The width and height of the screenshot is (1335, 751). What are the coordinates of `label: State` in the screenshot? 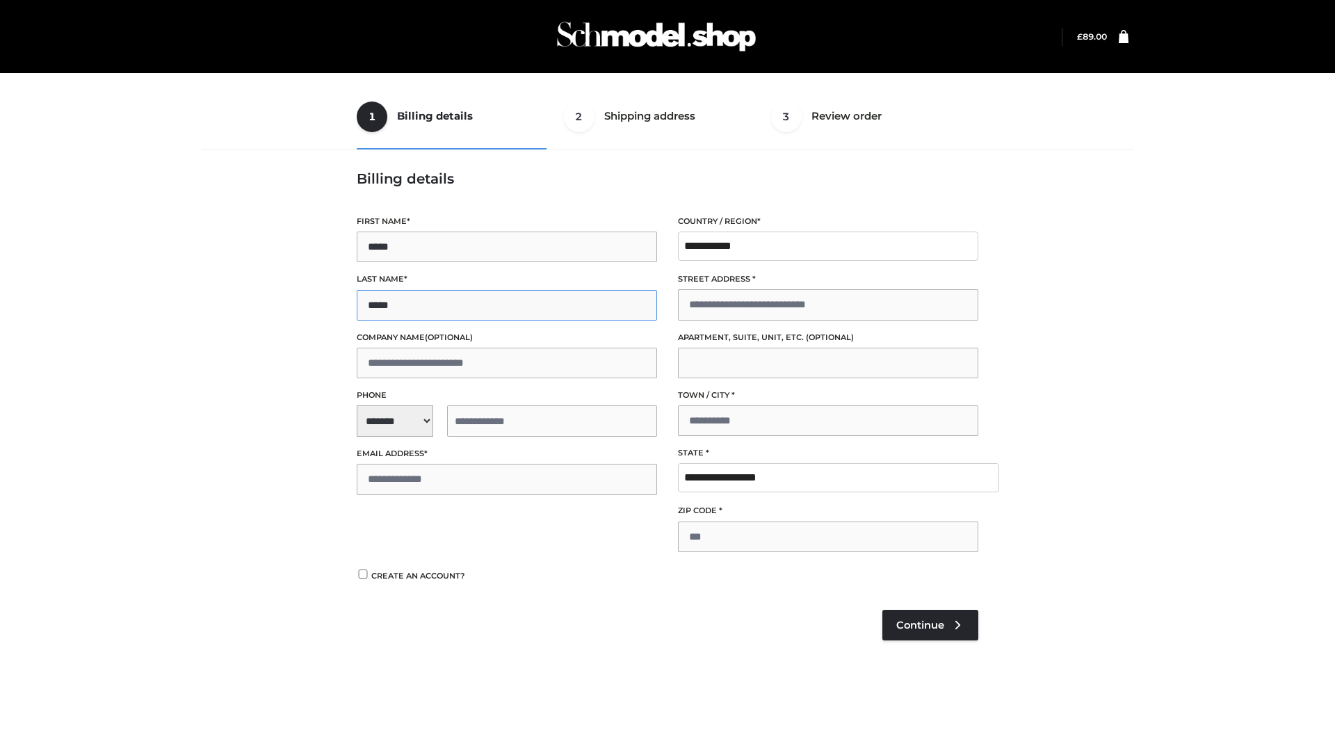 It's located at (828, 453).